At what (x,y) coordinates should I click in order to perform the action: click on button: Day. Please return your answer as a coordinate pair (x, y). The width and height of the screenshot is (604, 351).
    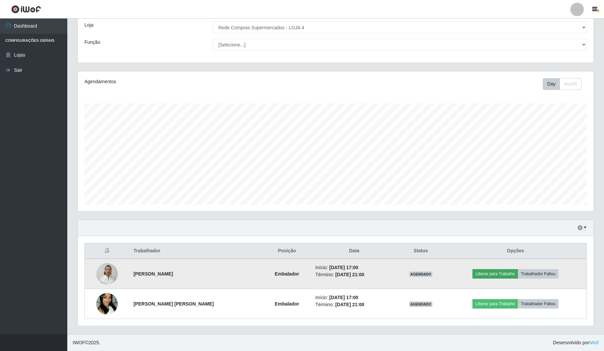
    Looking at the image, I should click on (551, 84).